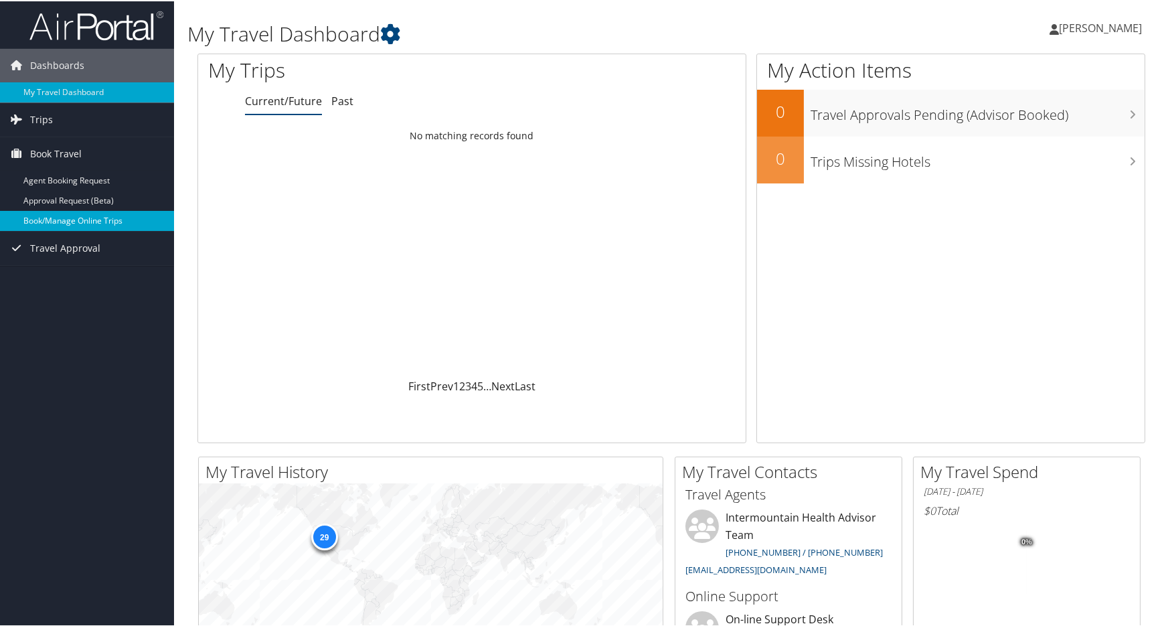  What do you see at coordinates (419, 385) in the screenshot?
I see `a: First` at bounding box center [419, 385].